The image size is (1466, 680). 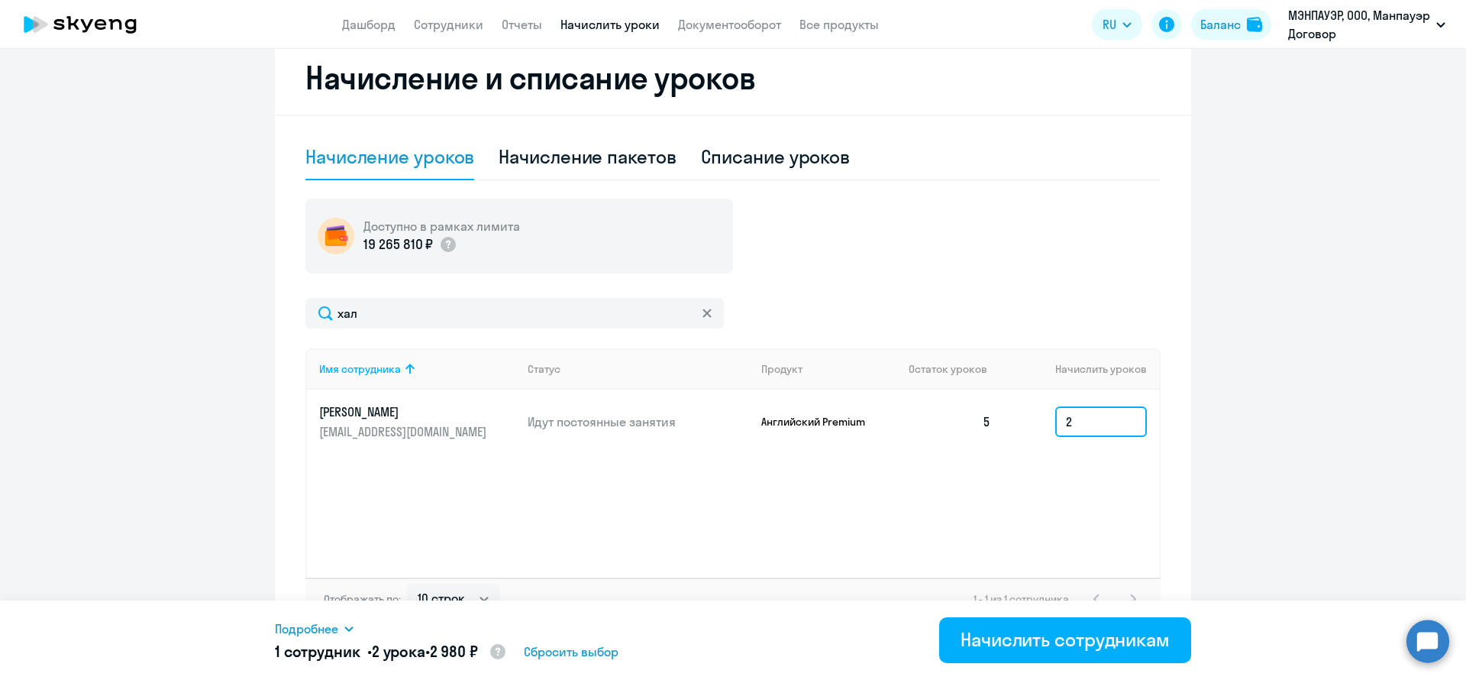 What do you see at coordinates (391, 652) in the screenshot?
I see `h5: 1 сотрудник • •` at bounding box center [391, 652].